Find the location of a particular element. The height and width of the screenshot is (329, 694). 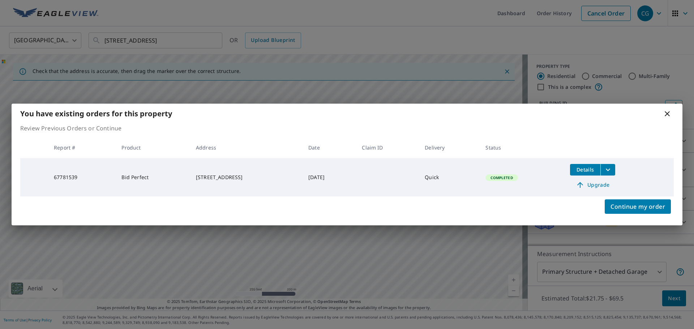

th: Address is located at coordinates (246, 147).